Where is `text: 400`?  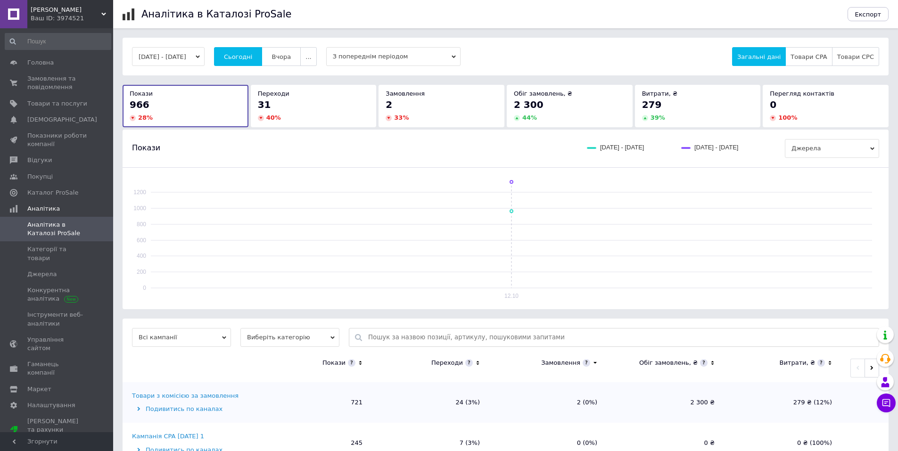
text: 400 is located at coordinates (141, 256).